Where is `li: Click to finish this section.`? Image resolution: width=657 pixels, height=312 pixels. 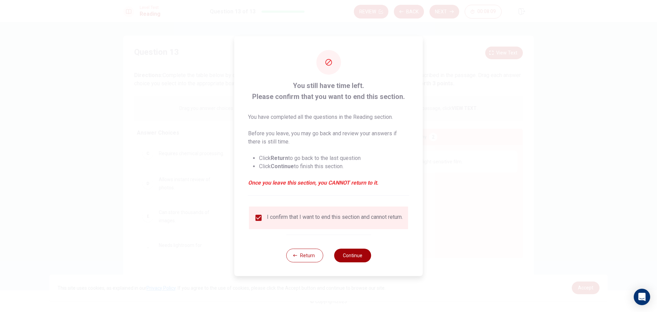 li: Click to finish this section. is located at coordinates (334, 166).